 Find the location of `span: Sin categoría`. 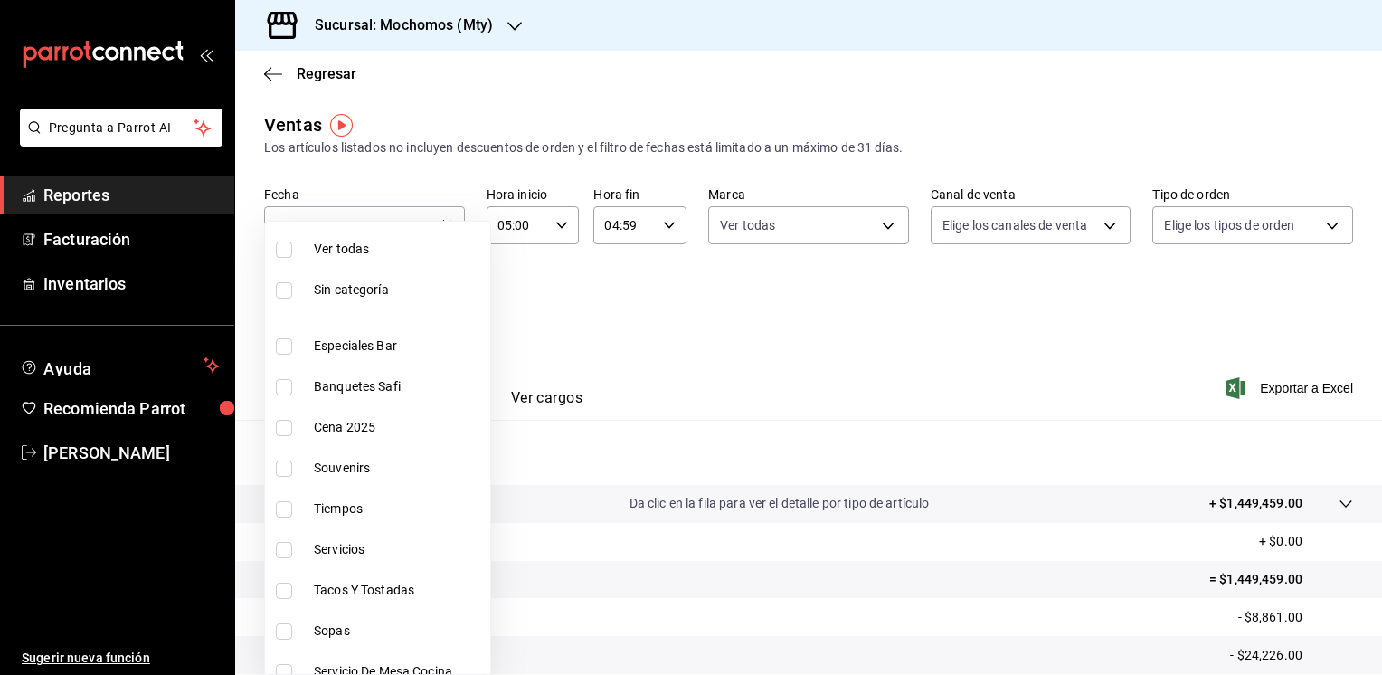

span: Sin categoría is located at coordinates (398, 290).